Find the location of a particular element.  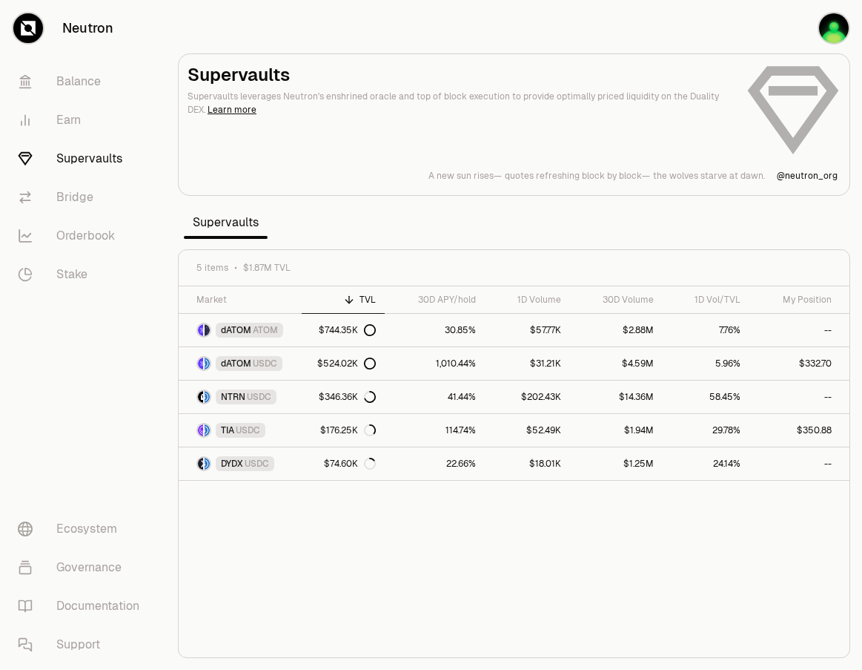

img: TIA Logo is located at coordinates (200, 430).